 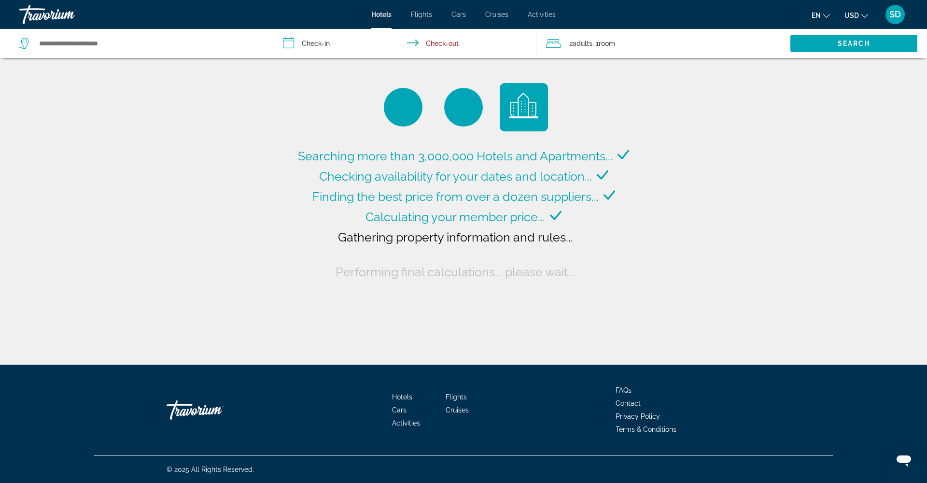 I want to click on span: Gathering property information and rules..., so click(x=455, y=237).